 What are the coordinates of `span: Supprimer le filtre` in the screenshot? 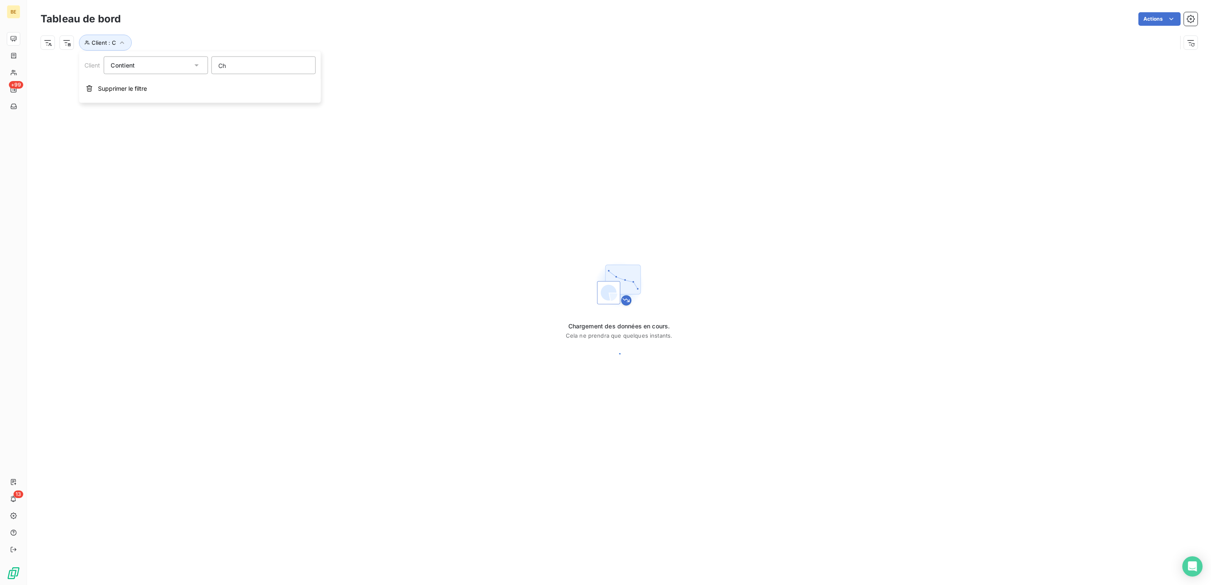 It's located at (122, 89).